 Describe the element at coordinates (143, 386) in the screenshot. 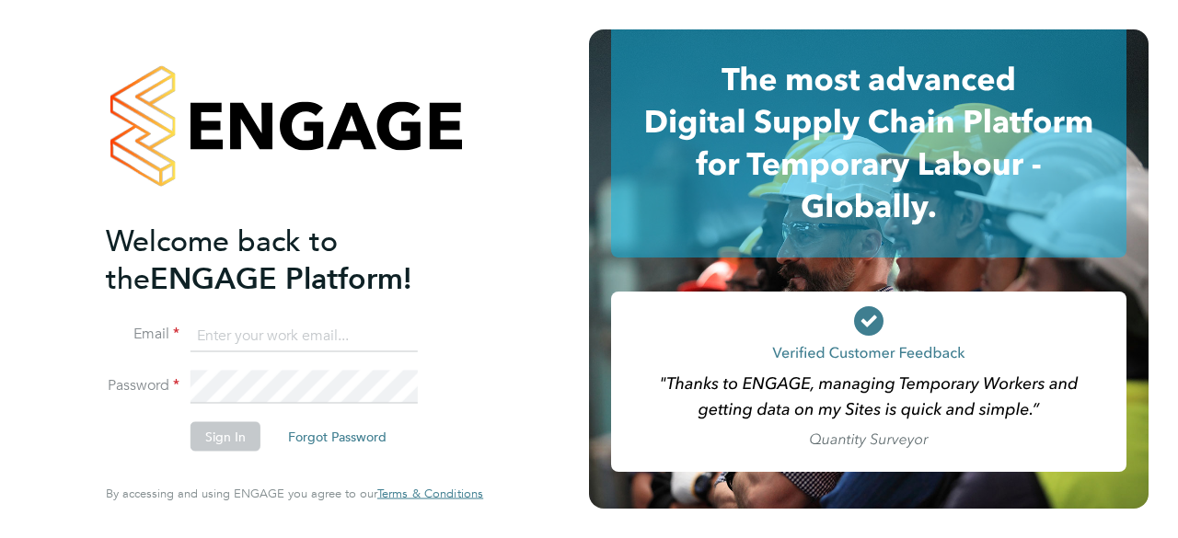

I see `label: Password` at that location.